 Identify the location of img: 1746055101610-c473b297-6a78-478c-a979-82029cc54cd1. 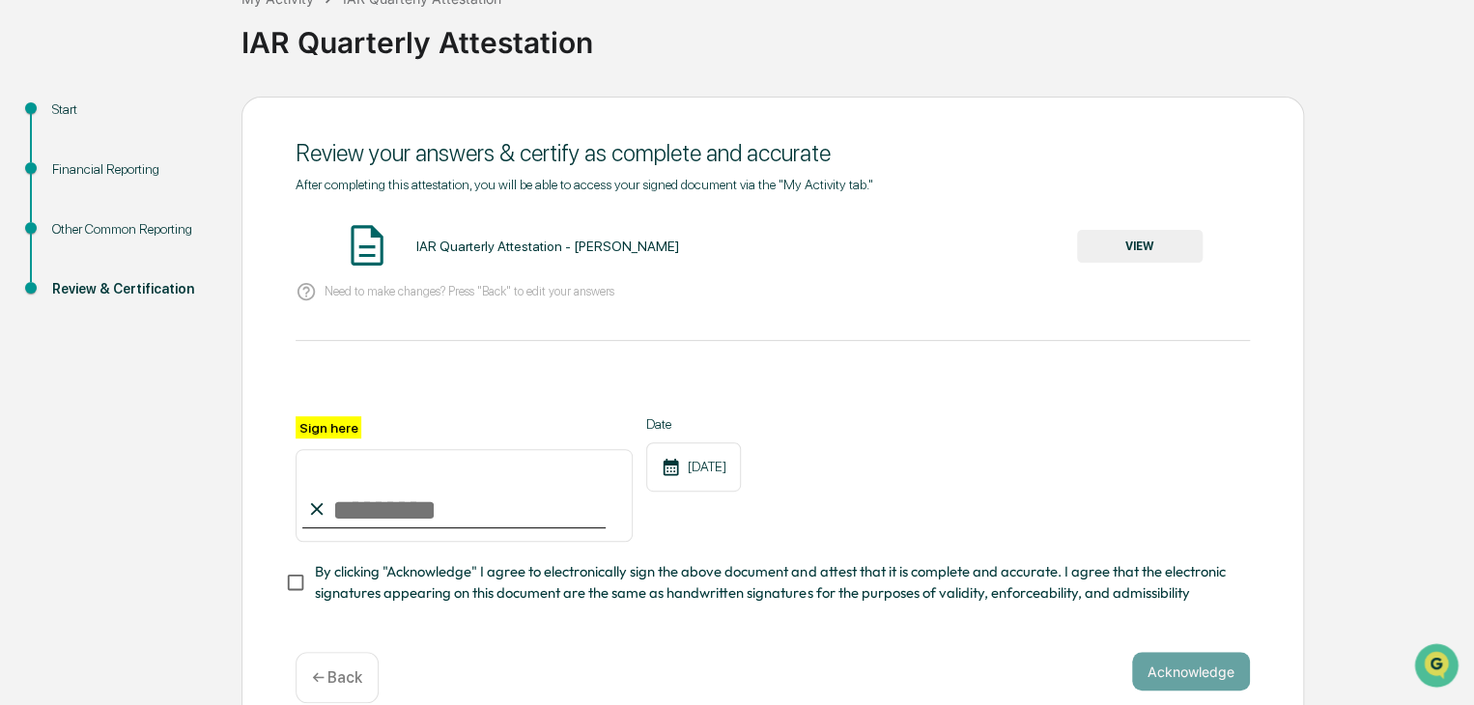
(37, 165).